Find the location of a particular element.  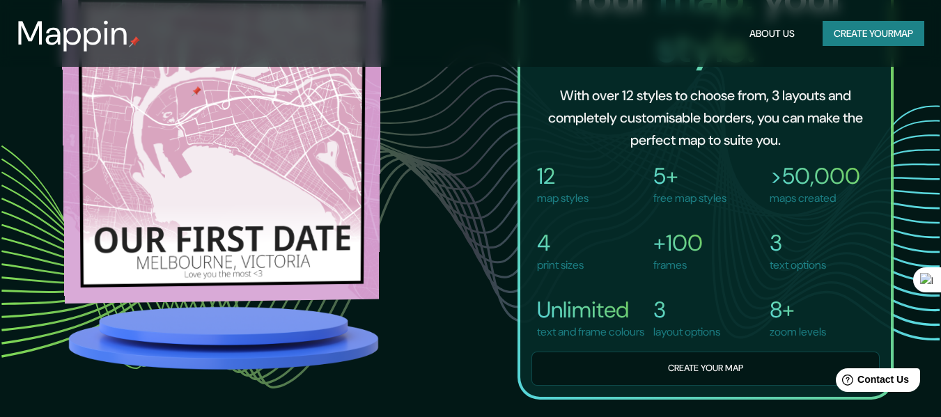

img: platform.png is located at coordinates (224, 338).